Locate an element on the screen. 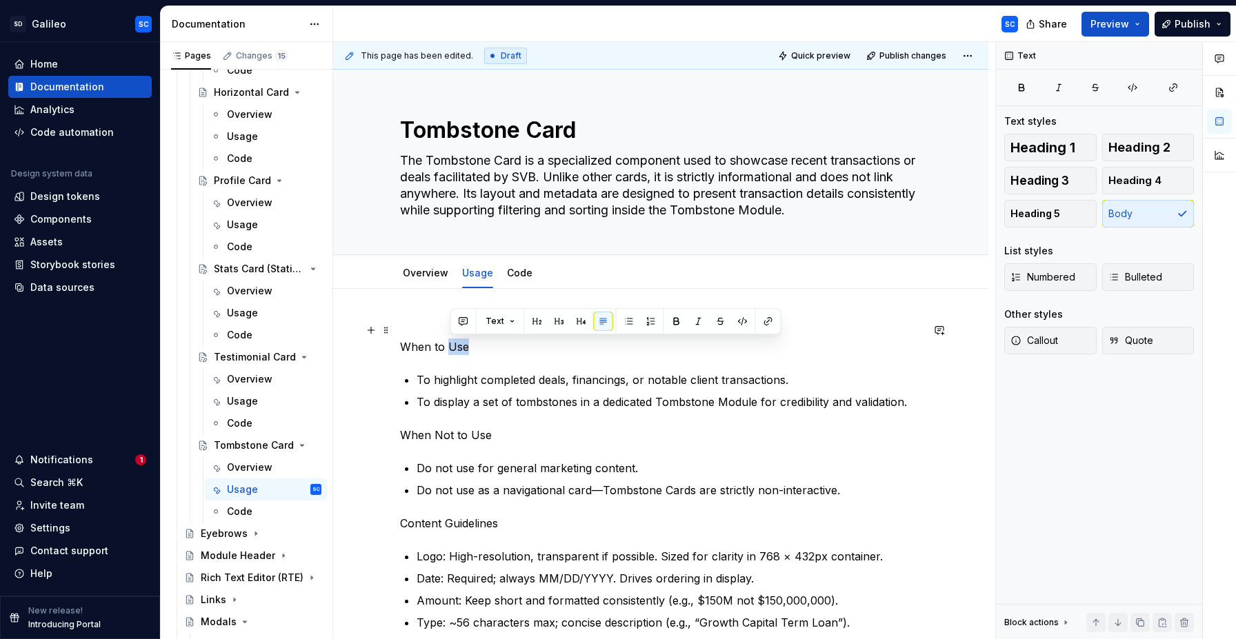  div: Changes is located at coordinates (261, 56).